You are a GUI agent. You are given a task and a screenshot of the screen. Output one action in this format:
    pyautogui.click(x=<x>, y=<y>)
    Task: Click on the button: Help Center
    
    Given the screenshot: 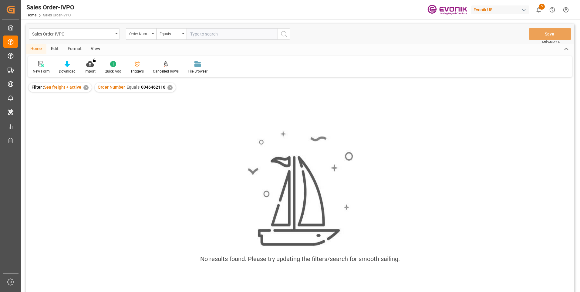 What is the action you would take?
    pyautogui.click(x=552, y=10)
    